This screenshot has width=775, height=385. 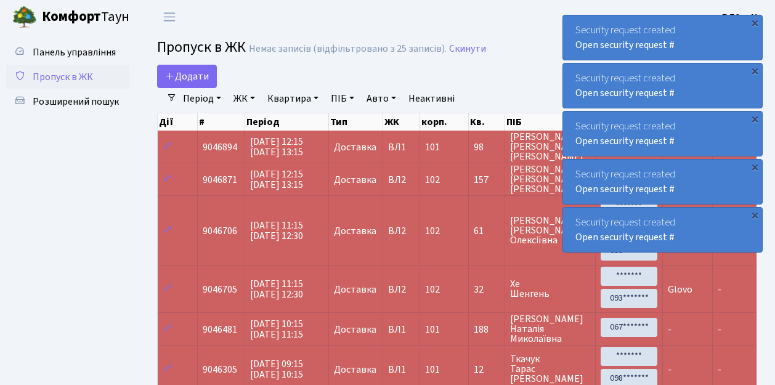 What do you see at coordinates (487, 231) in the screenshot?
I see `span: 61` at bounding box center [487, 231].